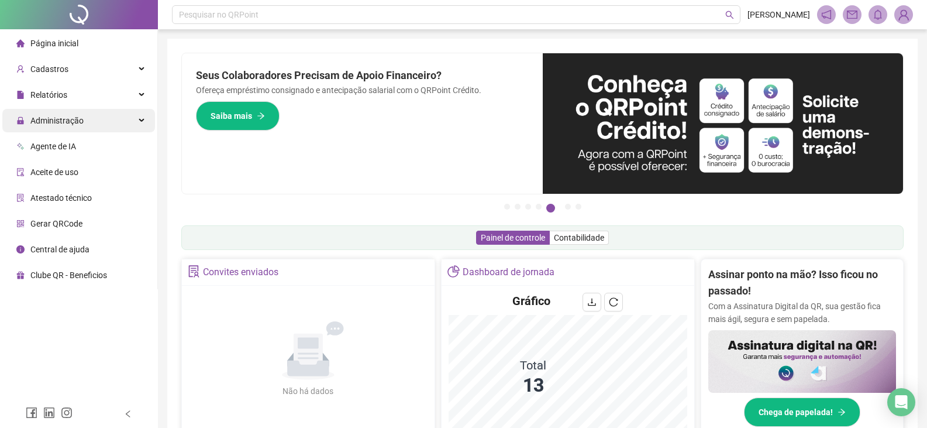  I want to click on span: Cadastros, so click(49, 69).